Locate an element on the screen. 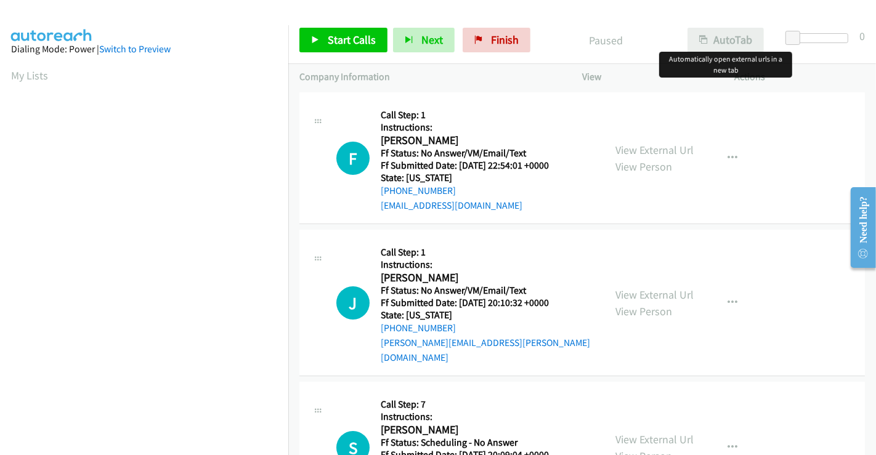 This screenshot has width=876, height=455. a: My Lists is located at coordinates (30, 75).